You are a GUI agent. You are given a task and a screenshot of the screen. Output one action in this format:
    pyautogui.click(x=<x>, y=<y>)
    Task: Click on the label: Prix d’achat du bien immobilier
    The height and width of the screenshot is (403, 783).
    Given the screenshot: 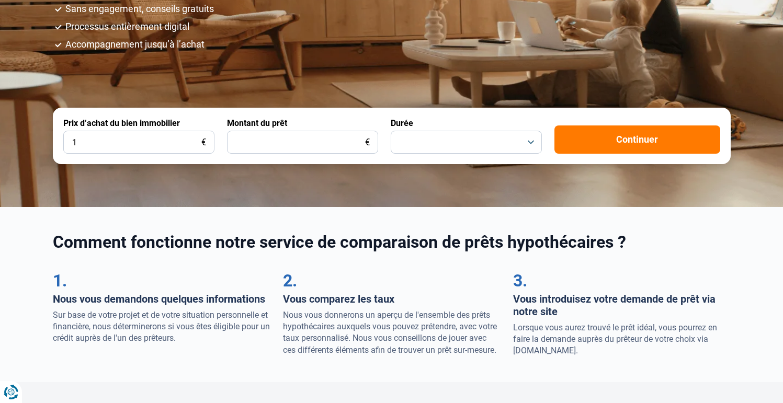 What is the action you would take?
    pyautogui.click(x=121, y=123)
    